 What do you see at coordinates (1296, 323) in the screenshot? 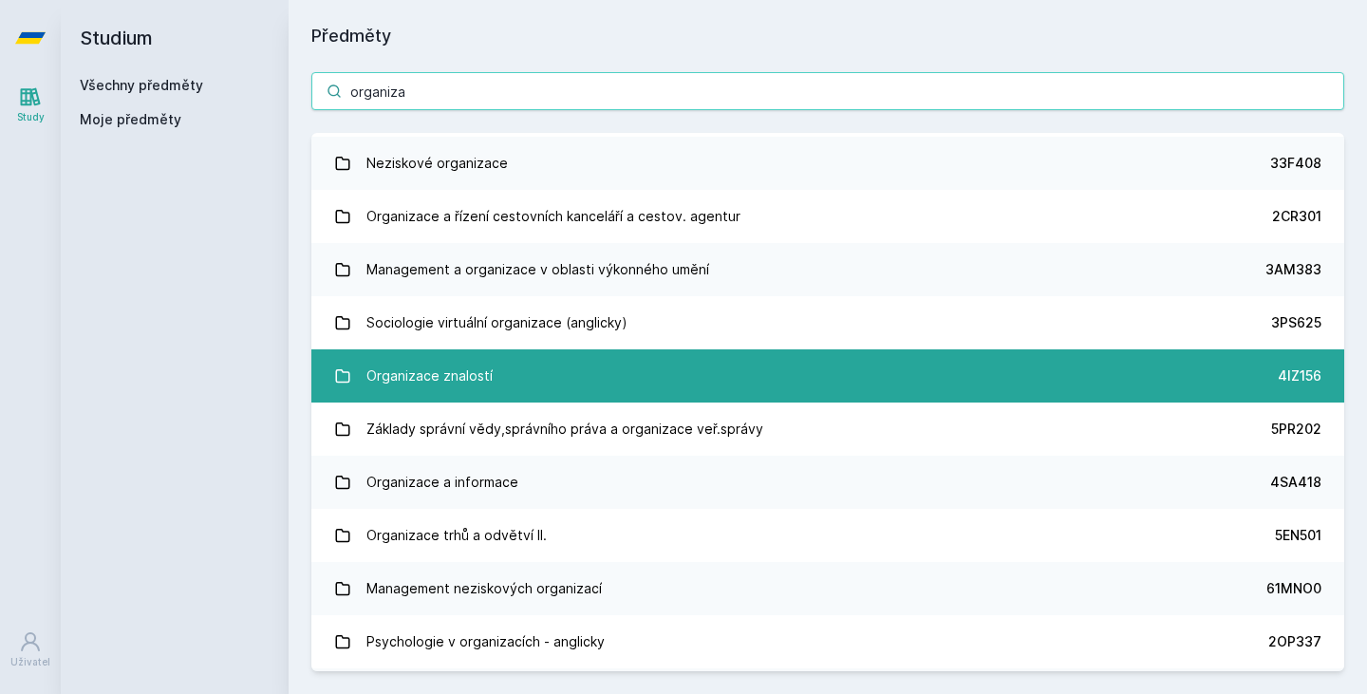
I see `div: 3PS625` at bounding box center [1296, 323].